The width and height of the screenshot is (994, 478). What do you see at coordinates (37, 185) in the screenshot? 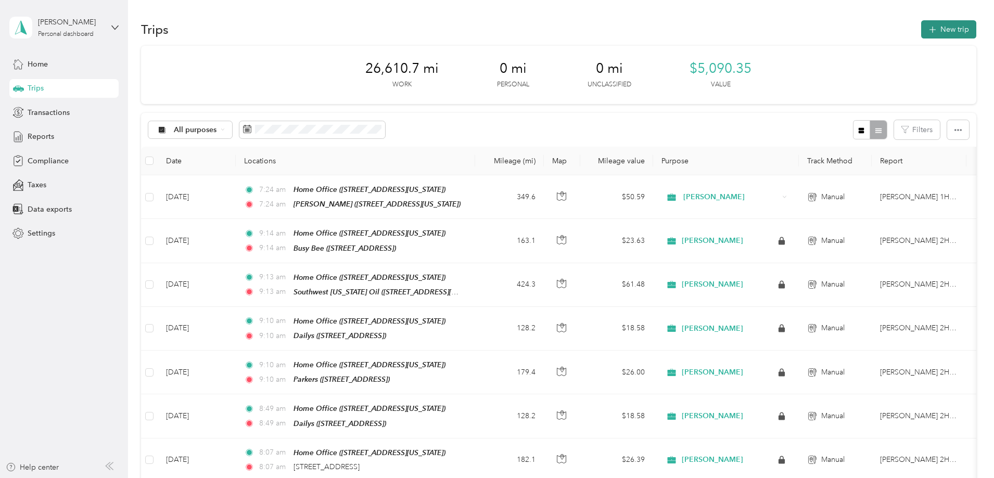
I see `span: Taxes` at bounding box center [37, 185].